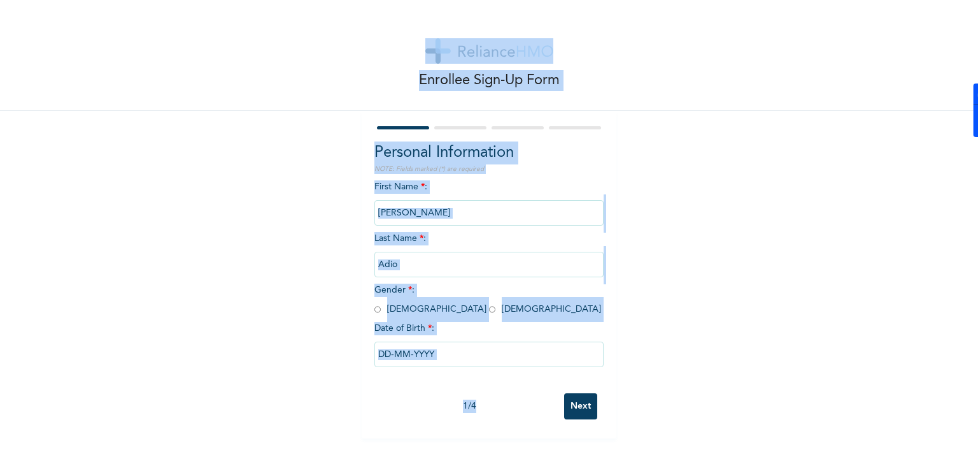 This screenshot has width=978, height=473. Describe the element at coordinates (489, 51) in the screenshot. I see `img: logo` at that location.